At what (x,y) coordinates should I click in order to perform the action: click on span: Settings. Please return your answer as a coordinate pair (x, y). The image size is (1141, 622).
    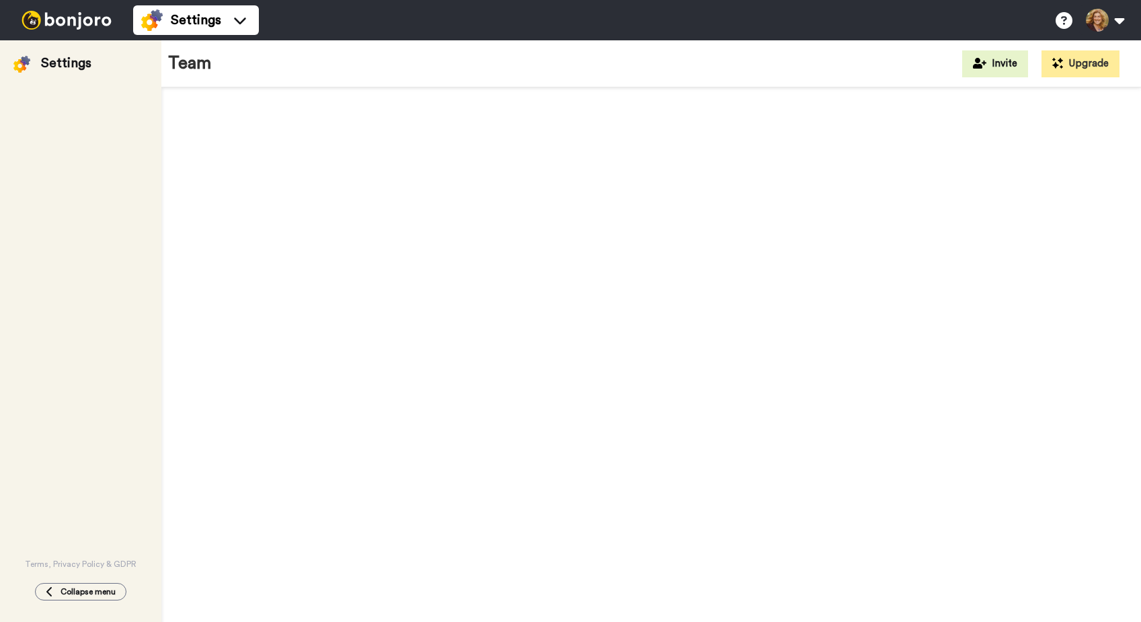
    Looking at the image, I should click on (196, 20).